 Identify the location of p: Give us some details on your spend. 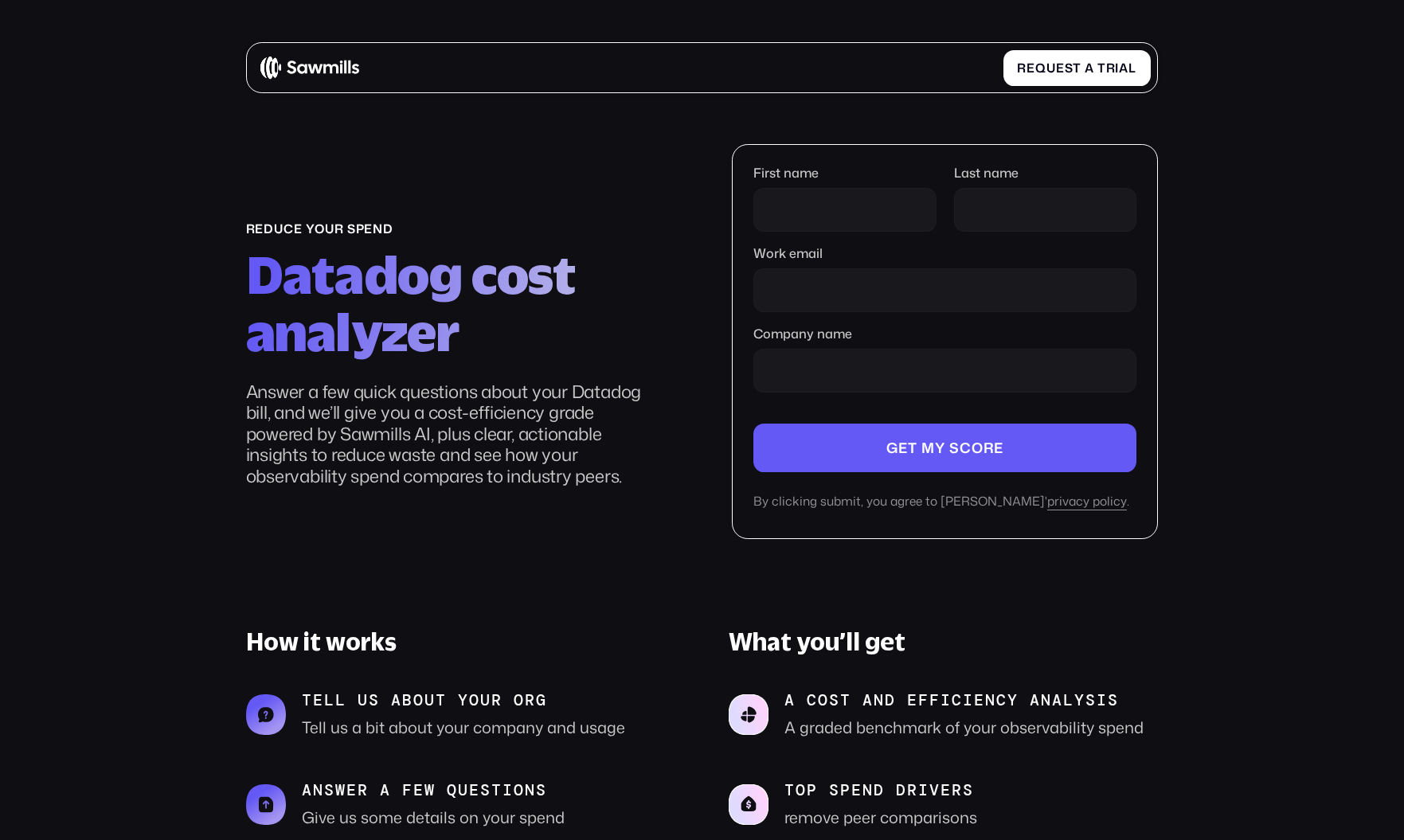
(433, 818).